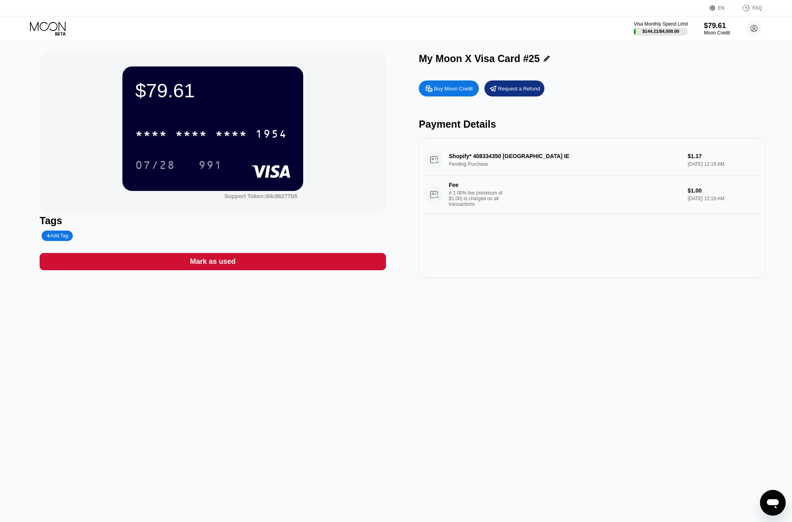  Describe the element at coordinates (661, 24) in the screenshot. I see `div: Visa Monthly Spend Limit` at that location.